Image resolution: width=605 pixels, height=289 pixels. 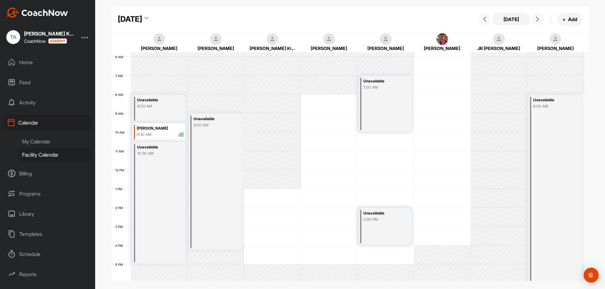 I want to click on div: Facility Calendar, so click(x=55, y=155).